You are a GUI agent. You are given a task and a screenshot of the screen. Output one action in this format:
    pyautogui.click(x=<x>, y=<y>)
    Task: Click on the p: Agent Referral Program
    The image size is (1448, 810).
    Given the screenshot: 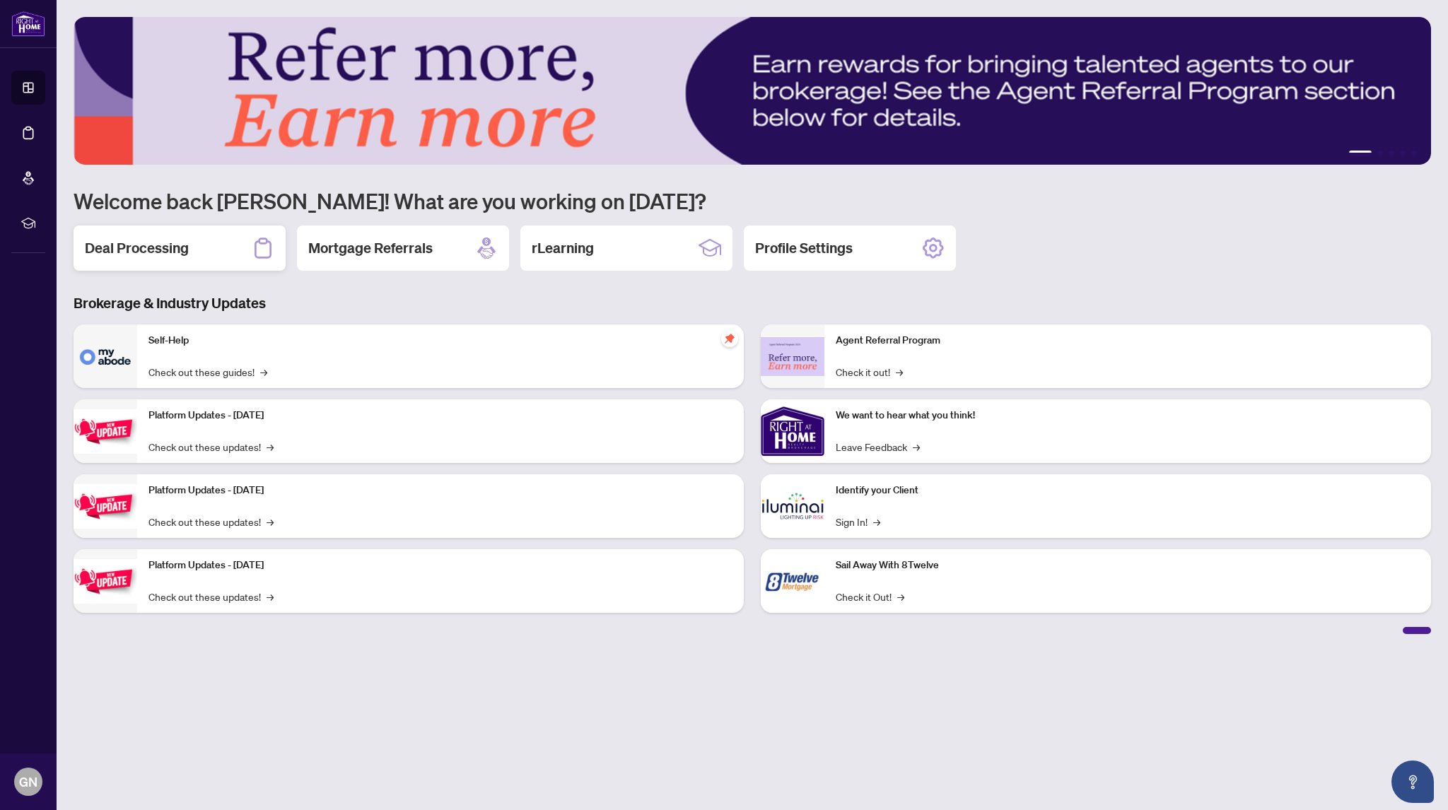 What is the action you would take?
    pyautogui.click(x=1128, y=341)
    